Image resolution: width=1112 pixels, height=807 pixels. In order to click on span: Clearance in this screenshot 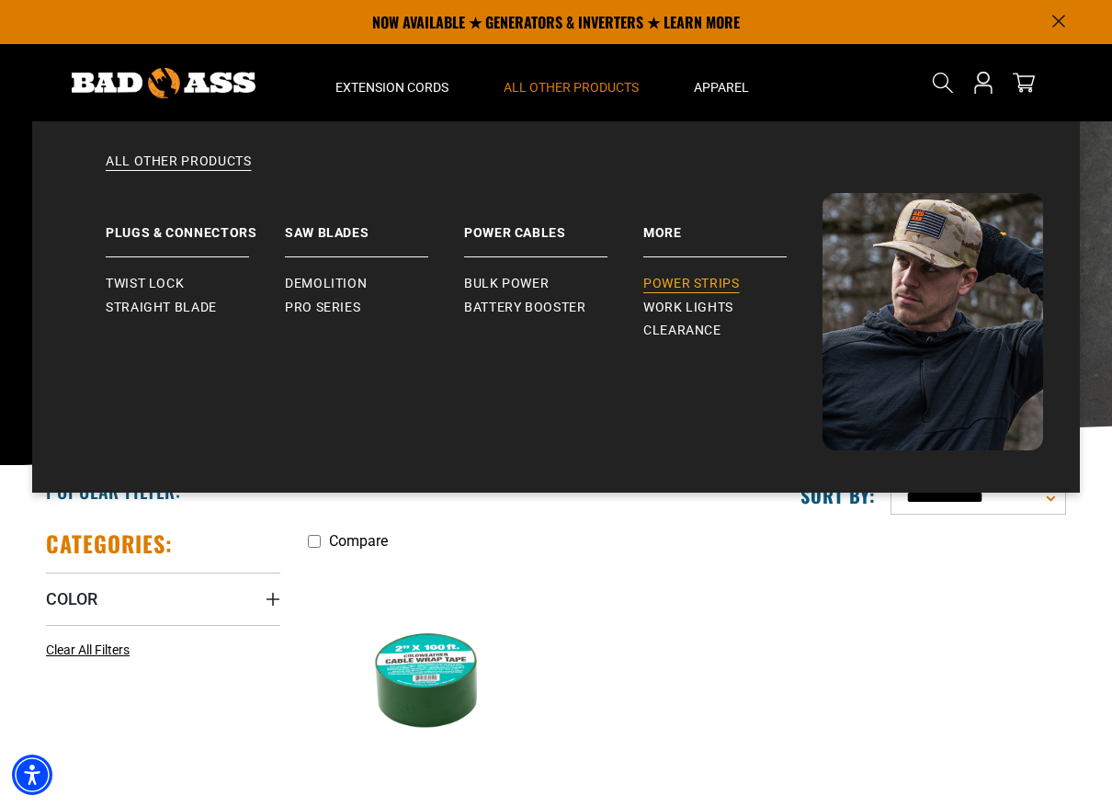, I will do `click(682, 331)`.